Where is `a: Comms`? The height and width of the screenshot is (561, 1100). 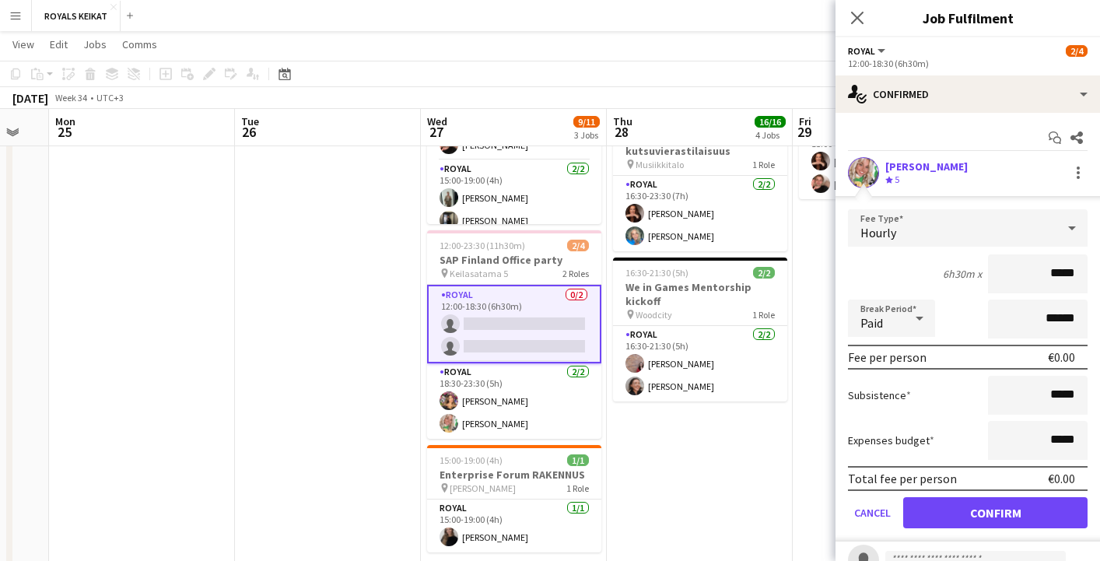
a: Comms is located at coordinates (139, 44).